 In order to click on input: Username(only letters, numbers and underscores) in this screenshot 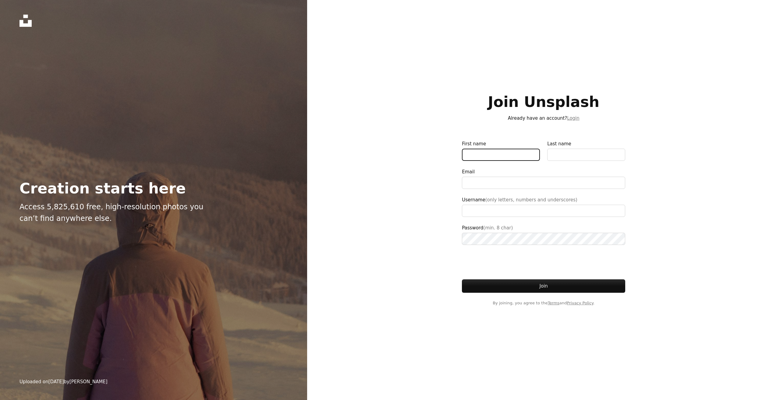, I will do `click(544, 211)`.